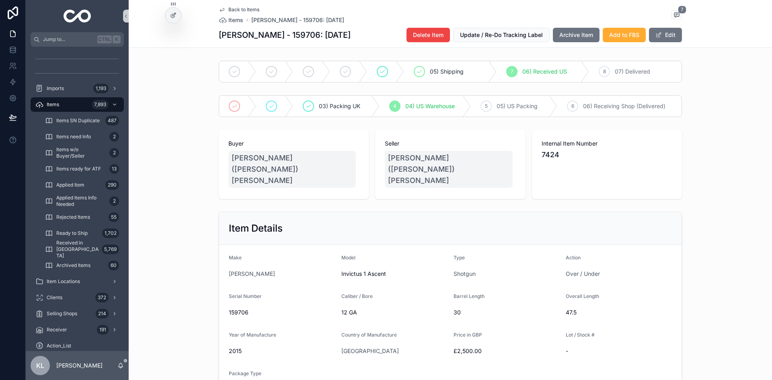  Describe the element at coordinates (54, 297) in the screenshot. I see `span: Clients` at that location.